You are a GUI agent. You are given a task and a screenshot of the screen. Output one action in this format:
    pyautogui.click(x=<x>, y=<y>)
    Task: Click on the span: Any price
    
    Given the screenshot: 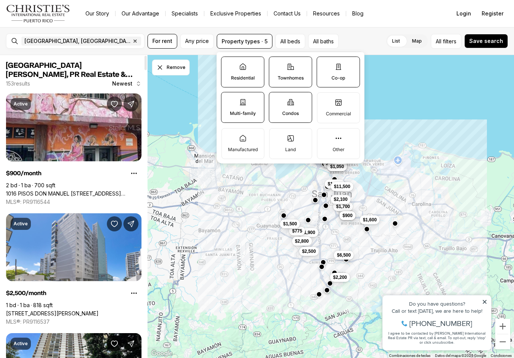 What is the action you would take?
    pyautogui.click(x=197, y=41)
    